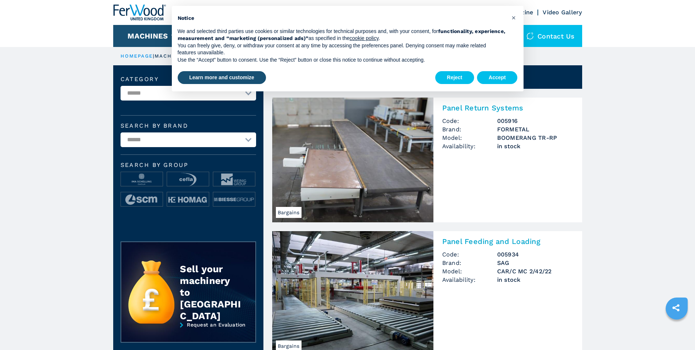 This screenshot has width=695, height=350. Describe the element at coordinates (427, 160) in the screenshot. I see `a: Panel Return Systems FORMETAL BOOMERANG TR-RPBargainsPanel Return SystemsCode:005916Brand:FORMETA...` at that location.